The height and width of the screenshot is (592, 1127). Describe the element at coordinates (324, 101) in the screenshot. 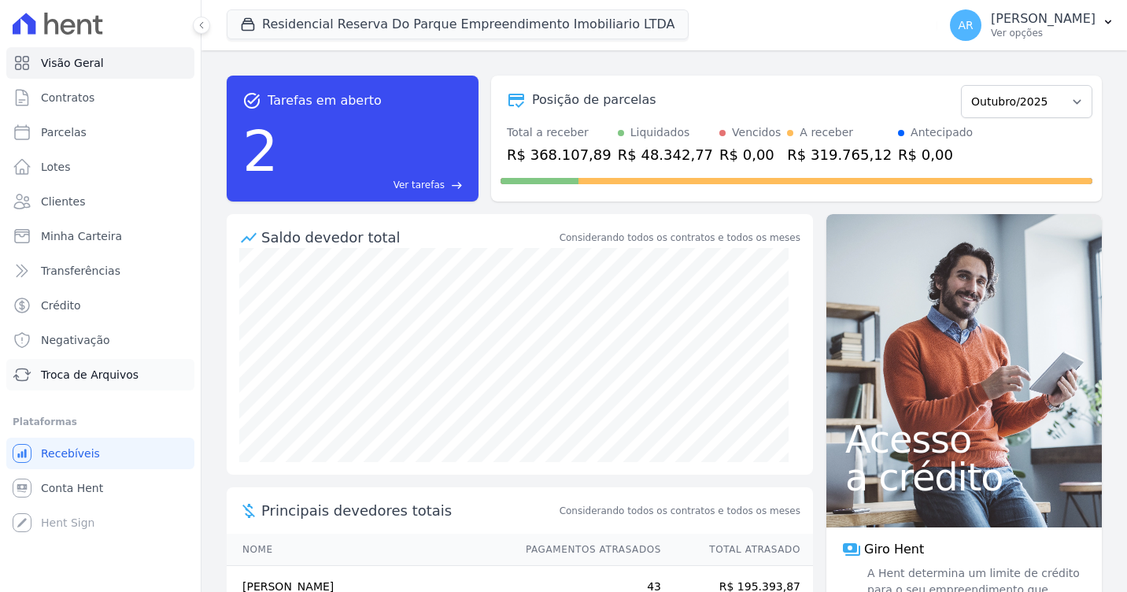

I see `span: Tarefas em aberto` at that location.